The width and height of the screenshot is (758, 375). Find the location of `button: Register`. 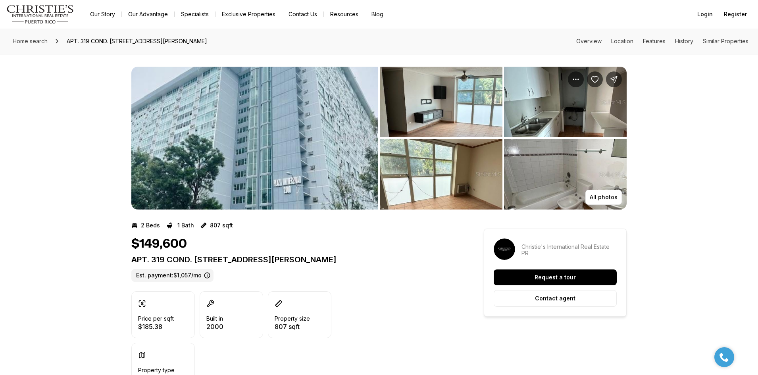

button: Register is located at coordinates (736, 14).